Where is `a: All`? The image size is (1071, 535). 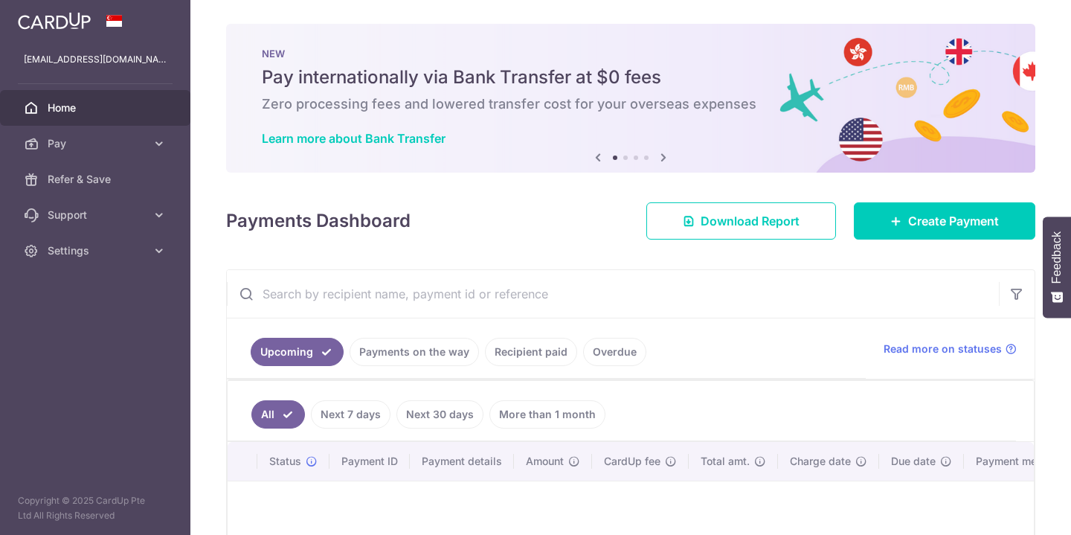
a: All is located at coordinates (278, 414).